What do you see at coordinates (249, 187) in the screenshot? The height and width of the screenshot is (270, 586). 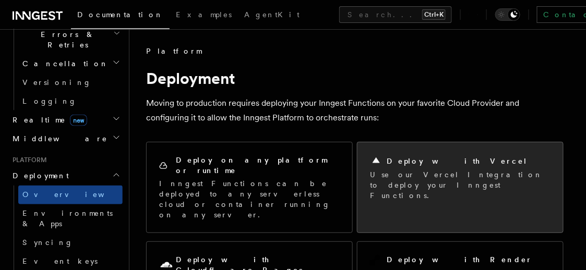 I see `a: Deploy on any platform or runtimeInngest Functions can be deployed to any serverless cloud or con...` at bounding box center [249, 187].